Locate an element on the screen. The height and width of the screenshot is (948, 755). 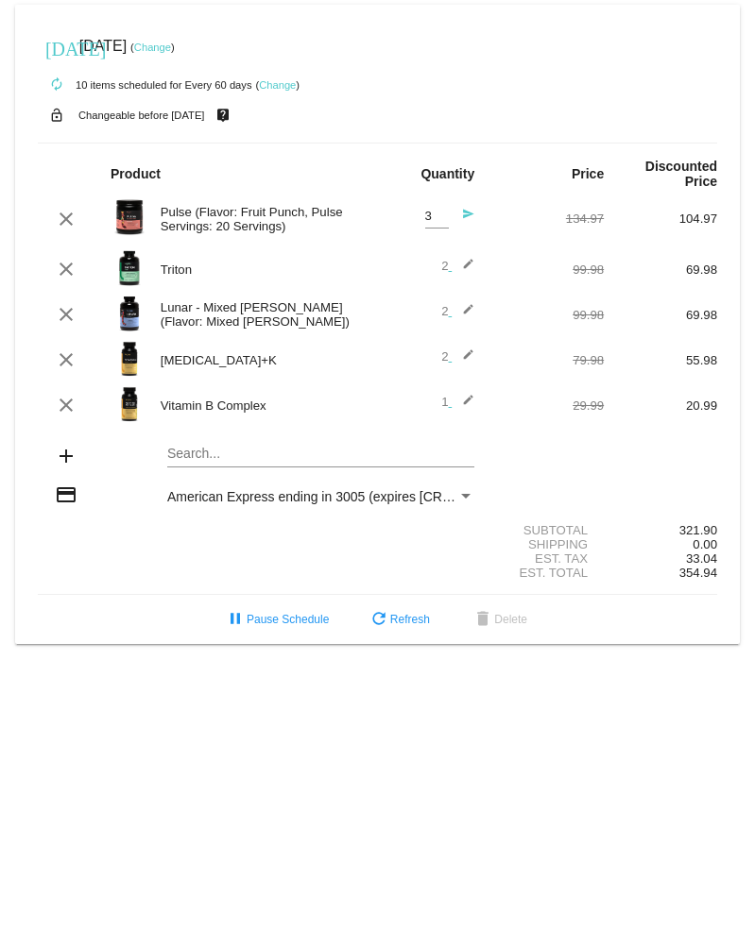
div: Est. Tax is located at coordinates (547, 558).